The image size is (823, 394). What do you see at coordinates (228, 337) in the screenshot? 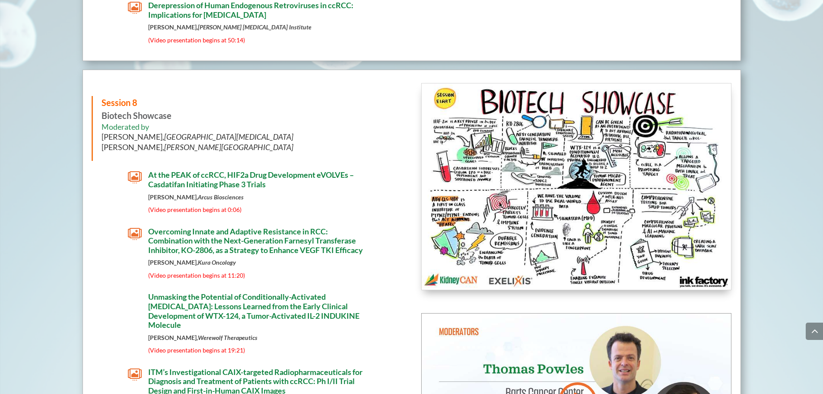
I see `em: Werewolf Therapeutics` at bounding box center [228, 337].